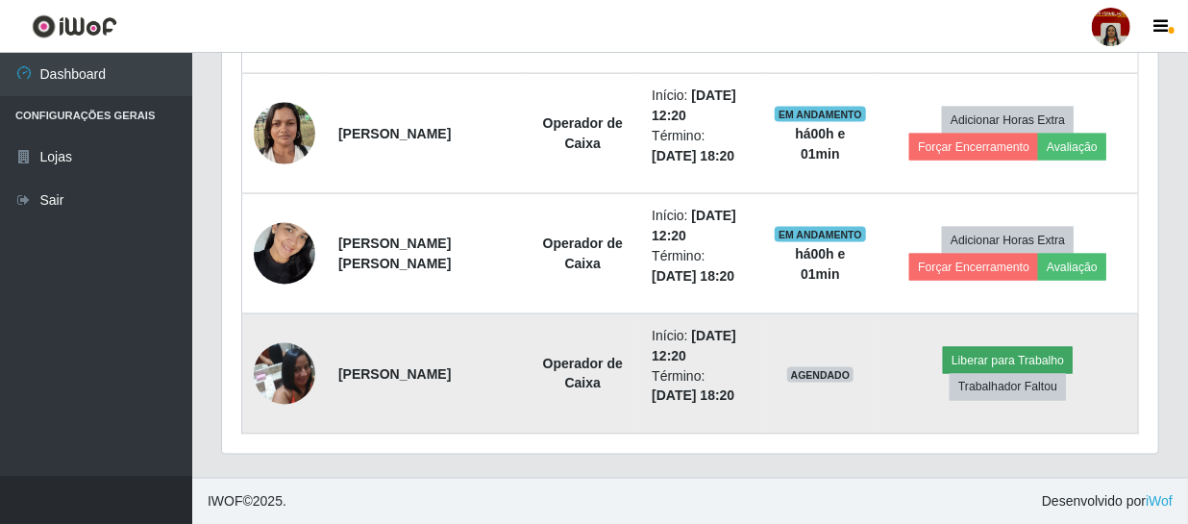 This screenshot has width=1188, height=524. Describe the element at coordinates (1107, 502) in the screenshot. I see `span: Desenvolvido por` at that location.